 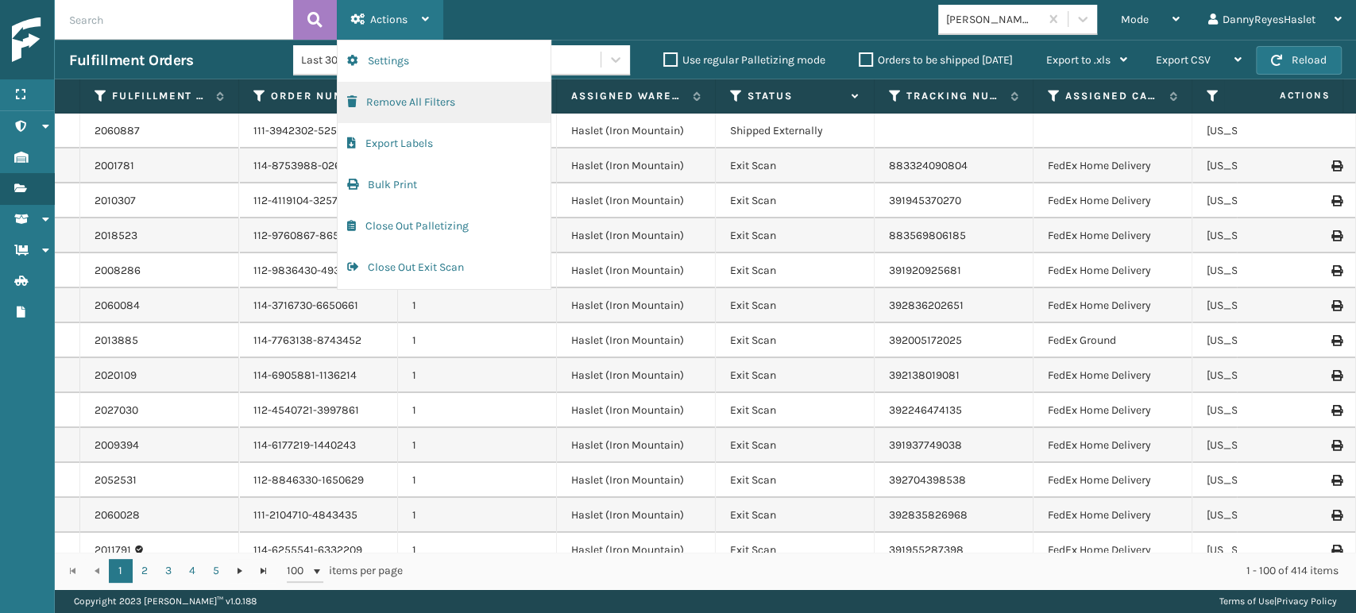 I want to click on td: 114-7763138-8743452, so click(x=319, y=341).